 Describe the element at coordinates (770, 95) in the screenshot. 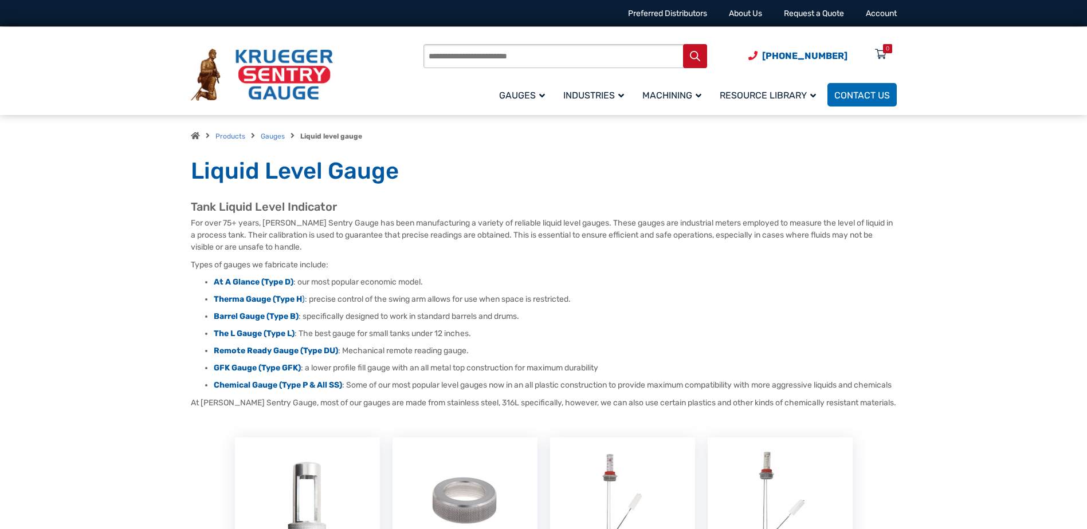

I see `a: Resource Library` at that location.